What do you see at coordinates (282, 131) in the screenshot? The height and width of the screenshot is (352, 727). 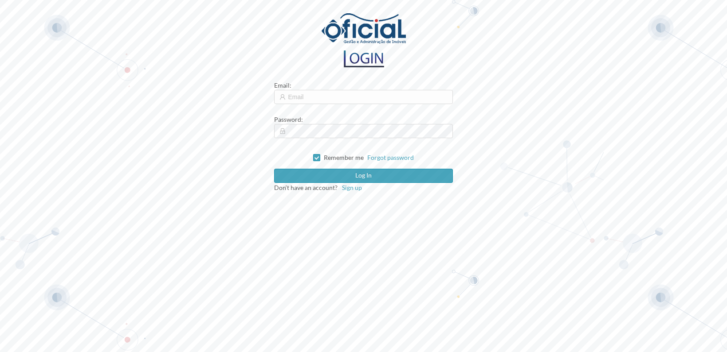 I see `i: icon: lock` at bounding box center [282, 131].